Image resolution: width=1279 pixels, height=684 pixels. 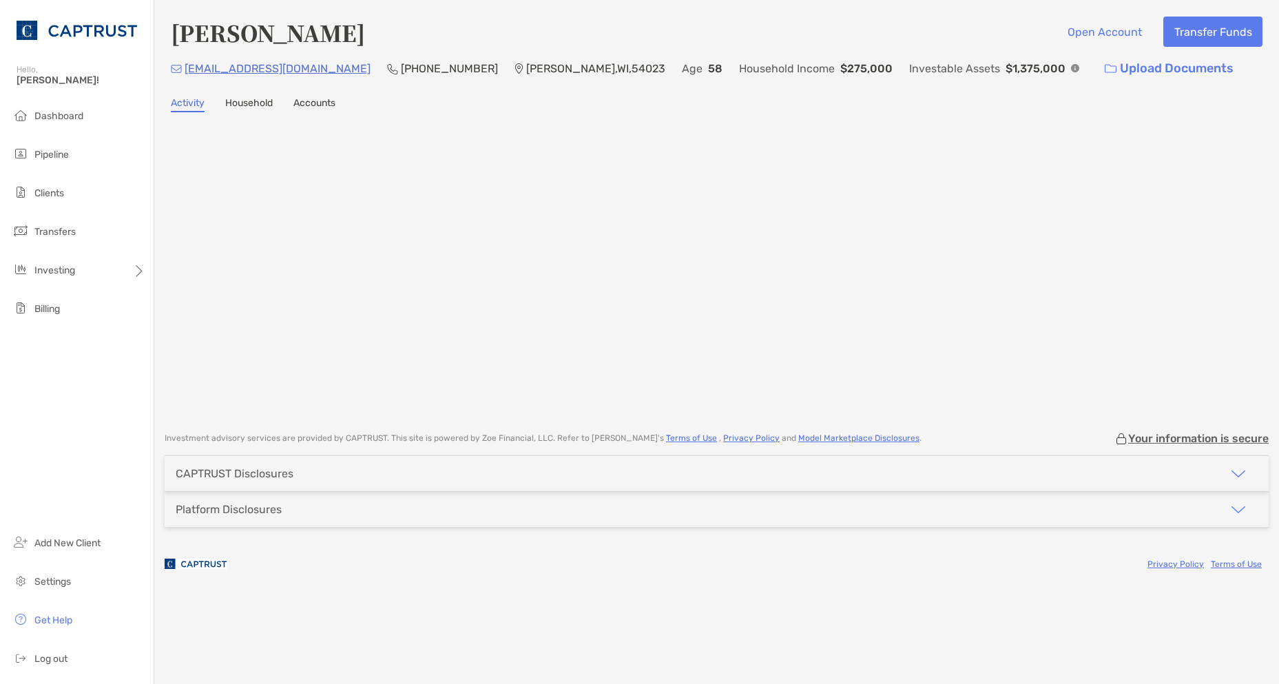 I want to click on a: Activity, so click(x=187, y=105).